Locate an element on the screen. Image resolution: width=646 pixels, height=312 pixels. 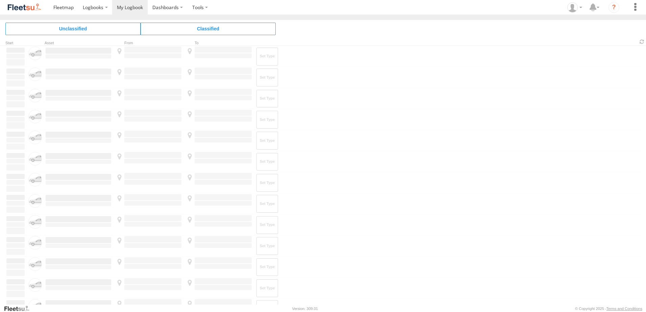
span: Click to view Classified Trips is located at coordinates (208, 29).